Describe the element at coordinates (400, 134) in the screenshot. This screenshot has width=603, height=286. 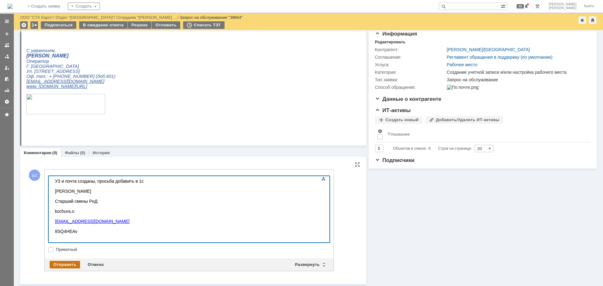
I see `div: Название` at that location.